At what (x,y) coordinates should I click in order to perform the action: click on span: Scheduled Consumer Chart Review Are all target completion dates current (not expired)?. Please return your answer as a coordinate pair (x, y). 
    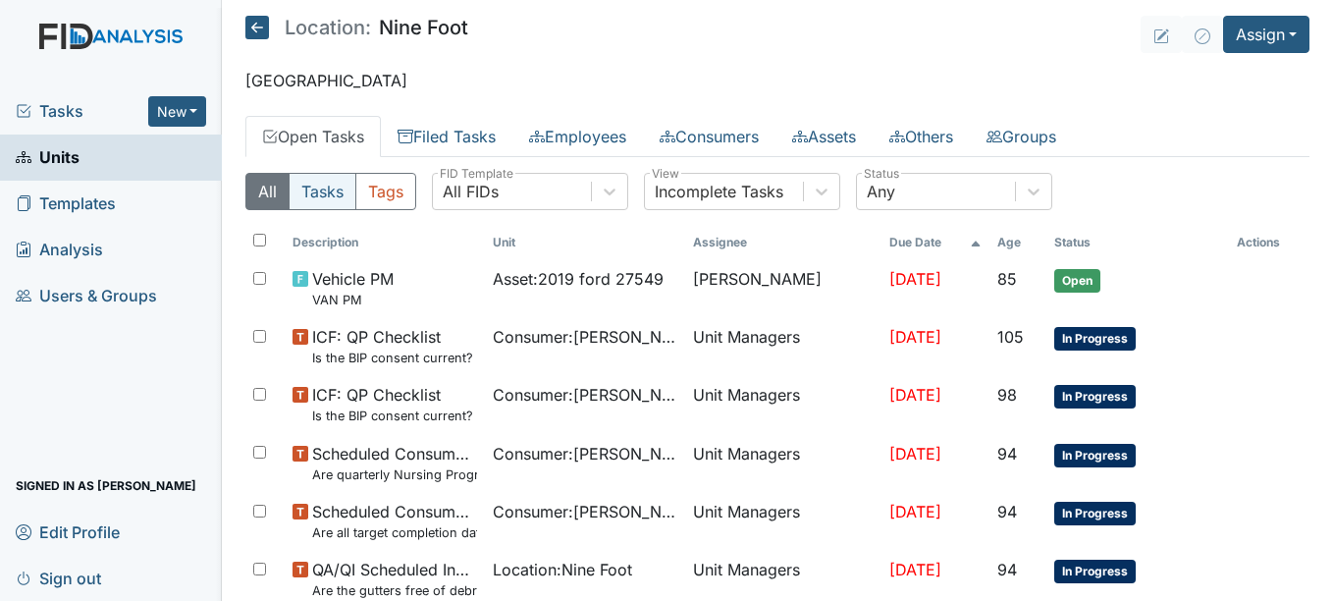
    Looking at the image, I should click on (395, 520).